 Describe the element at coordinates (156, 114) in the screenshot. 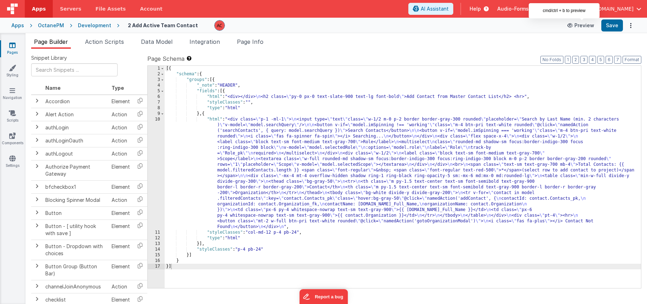

I see `div: 9` at that location.